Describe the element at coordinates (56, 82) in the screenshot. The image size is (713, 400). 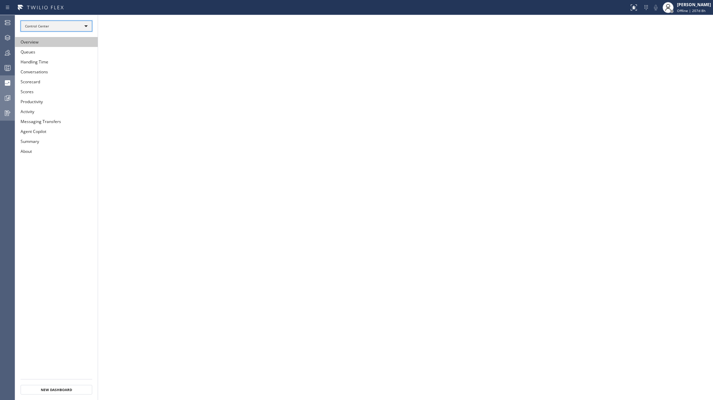
I see `button: Scorecard` at that location.